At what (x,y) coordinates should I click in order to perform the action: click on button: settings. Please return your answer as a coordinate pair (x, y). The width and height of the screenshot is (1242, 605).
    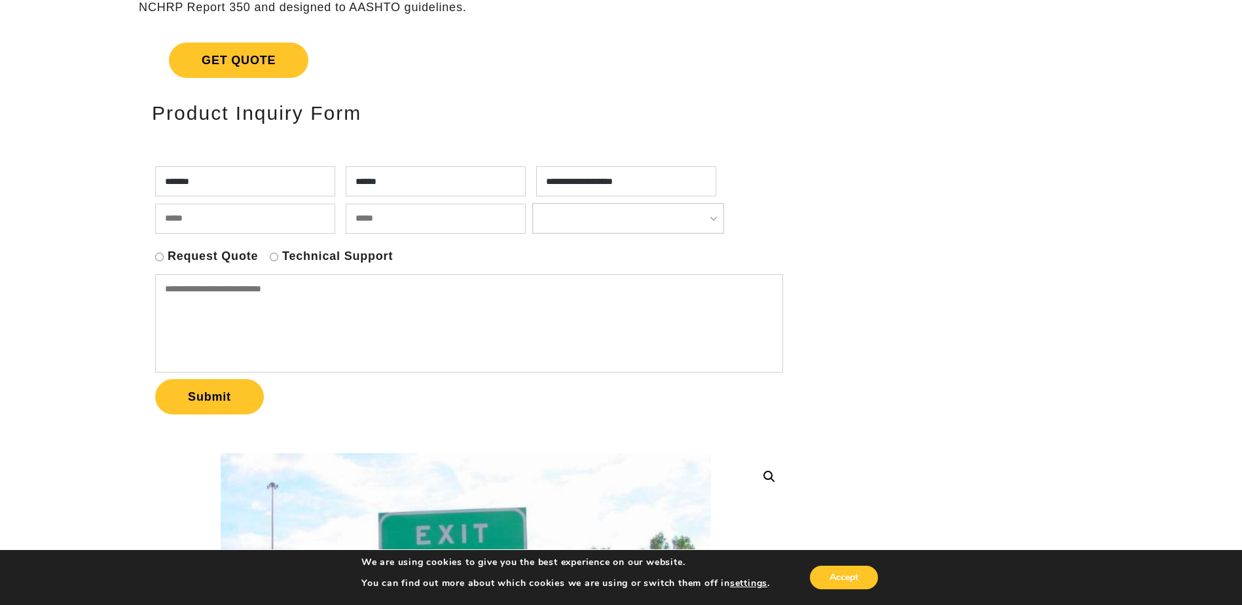
    Looking at the image, I should click on (748, 583).